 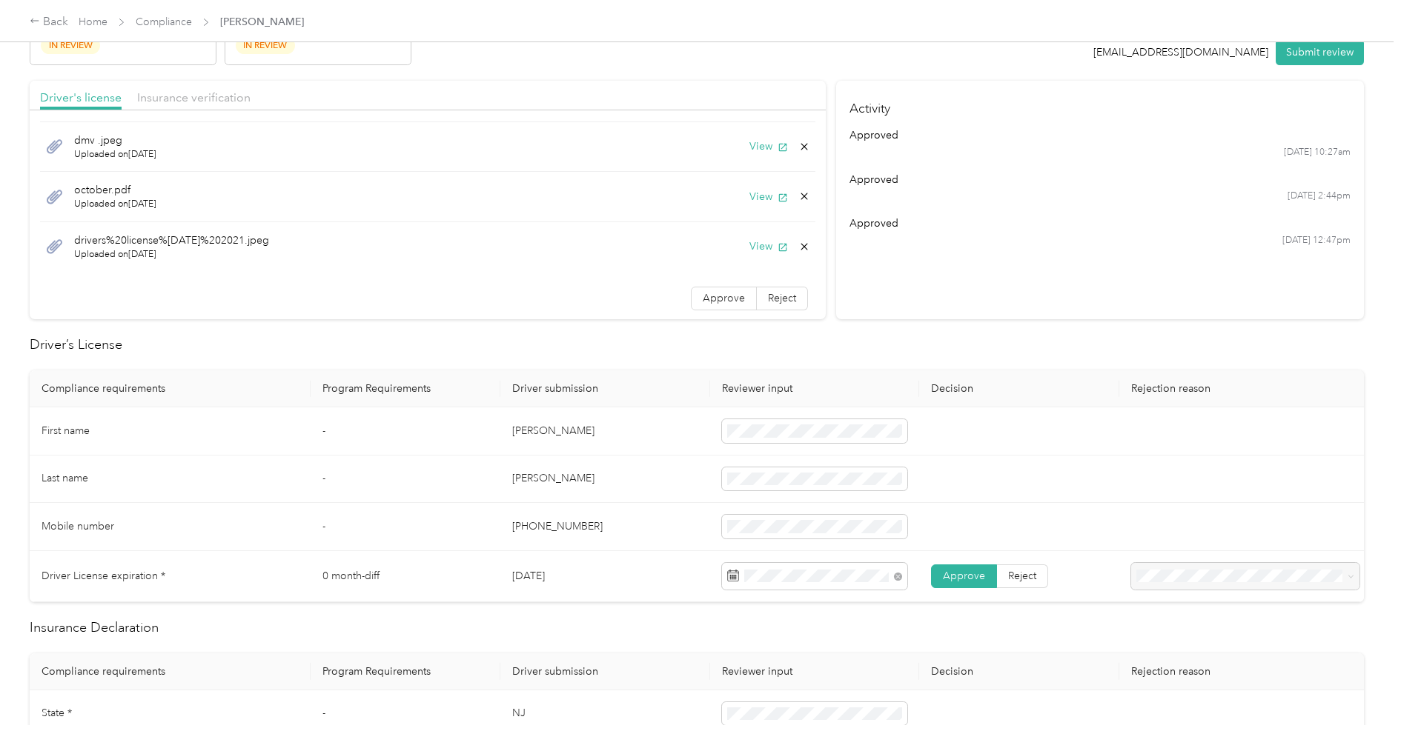 I want to click on td: 0 month-diff, so click(x=405, y=577).